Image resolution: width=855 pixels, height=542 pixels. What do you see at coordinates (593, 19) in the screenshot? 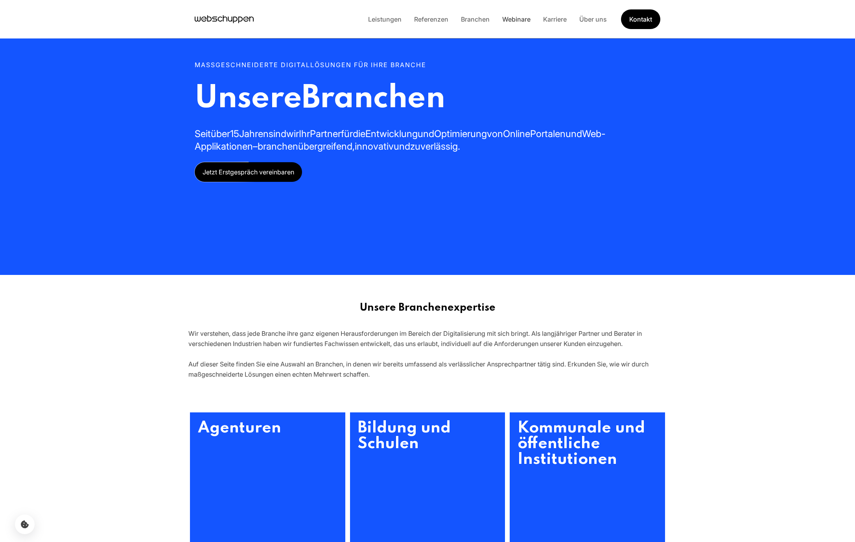
I see `a: Über uns` at bounding box center [593, 19].